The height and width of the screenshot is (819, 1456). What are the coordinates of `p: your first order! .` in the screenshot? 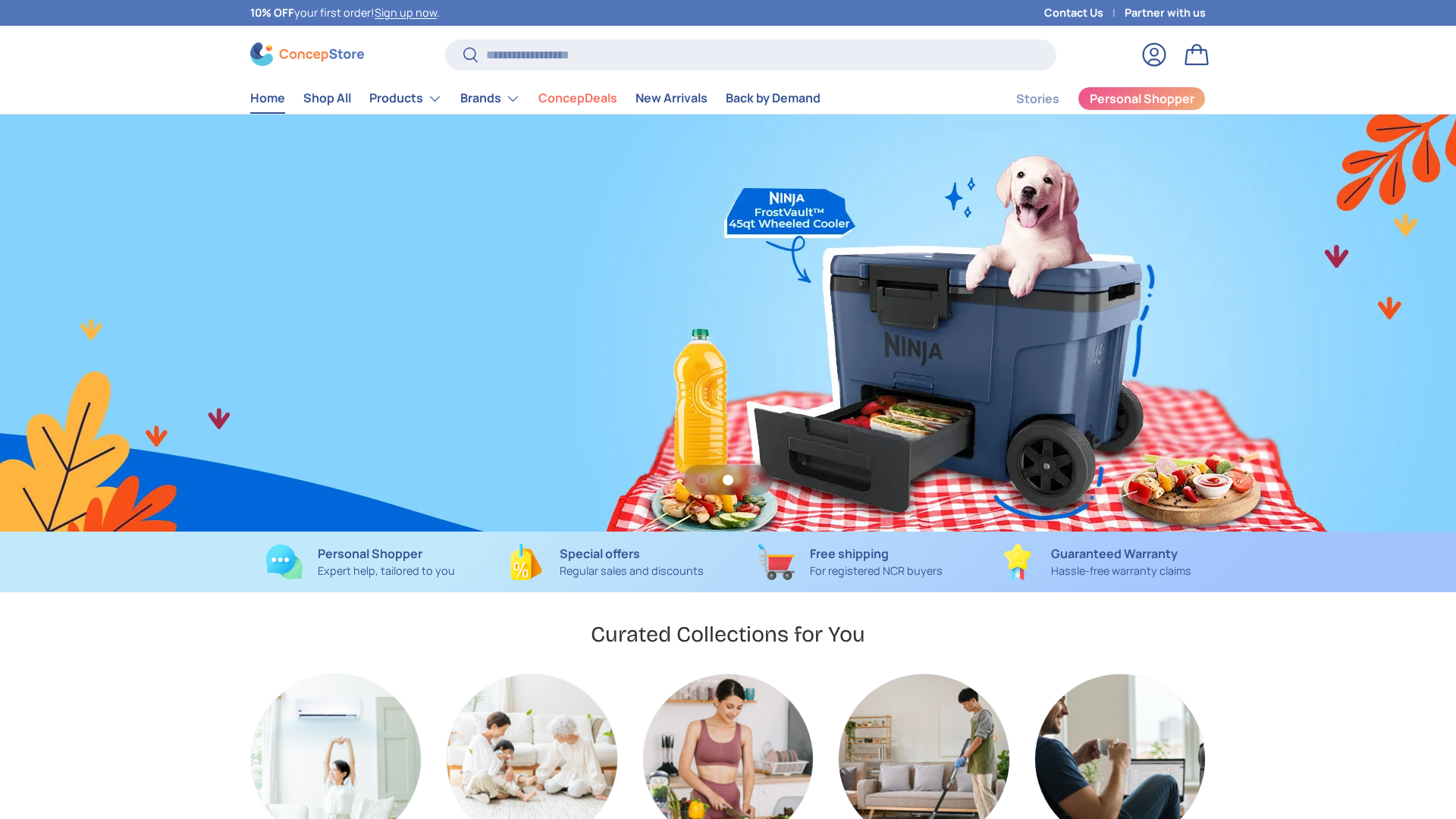 It's located at (345, 13).